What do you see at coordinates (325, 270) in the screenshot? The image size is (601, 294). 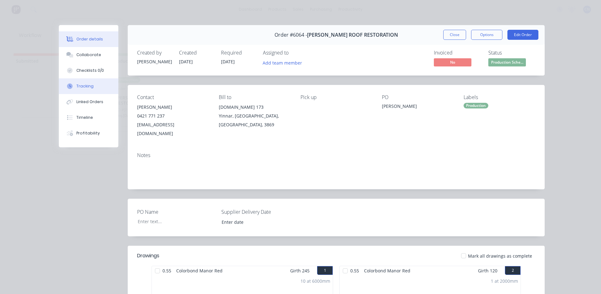 I see `button: 1` at bounding box center [325, 270].